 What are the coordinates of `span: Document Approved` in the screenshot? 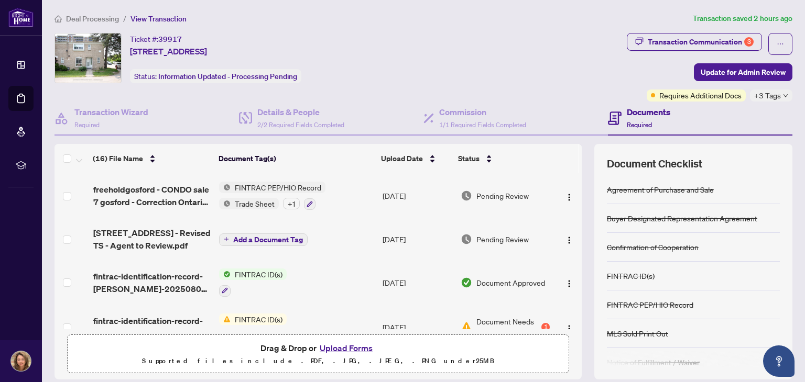 It's located at (510, 283).